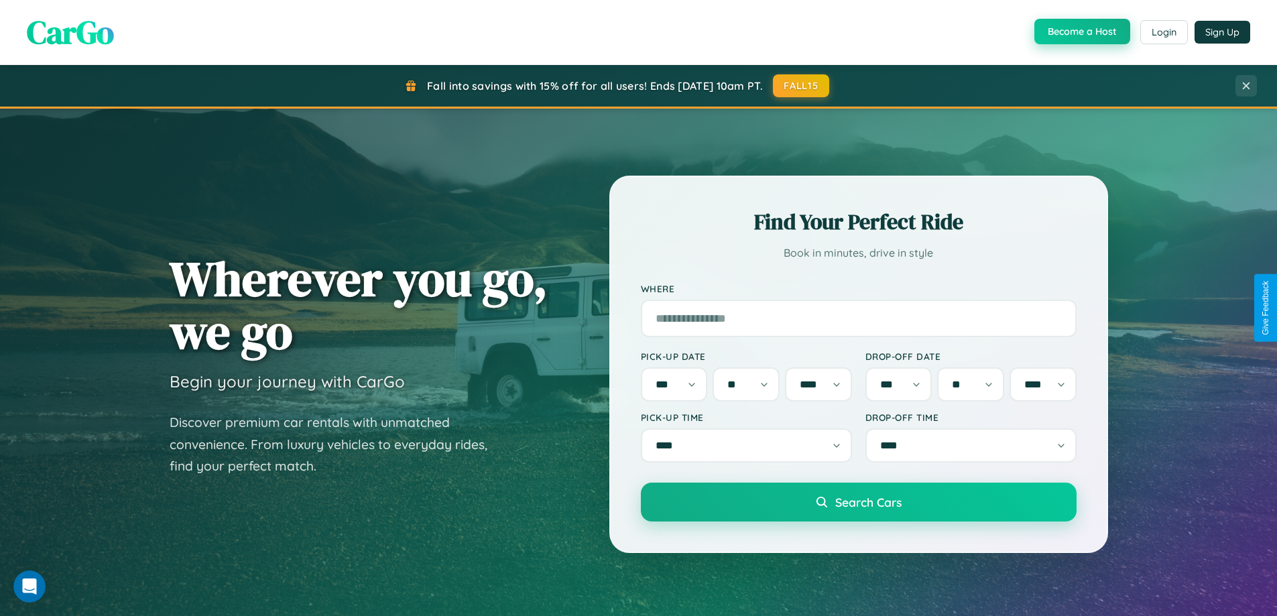 Image resolution: width=1277 pixels, height=616 pixels. I want to click on h2: Find Your Perfect Ride, so click(859, 222).